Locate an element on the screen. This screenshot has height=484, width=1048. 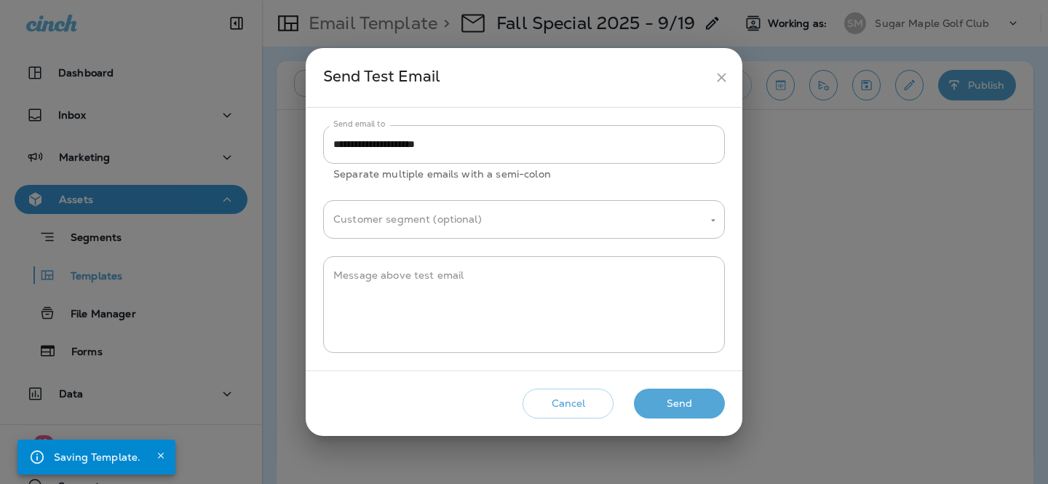
button: Open is located at coordinates (713, 221).